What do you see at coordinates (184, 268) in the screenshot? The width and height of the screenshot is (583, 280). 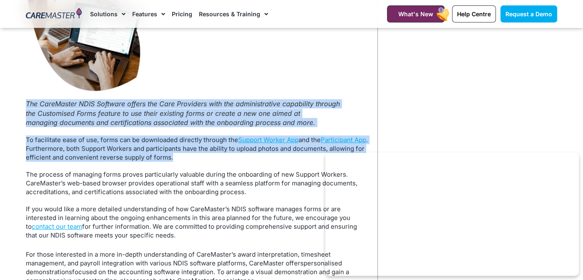 I see `a: personalised demonstrations` at bounding box center [184, 268].